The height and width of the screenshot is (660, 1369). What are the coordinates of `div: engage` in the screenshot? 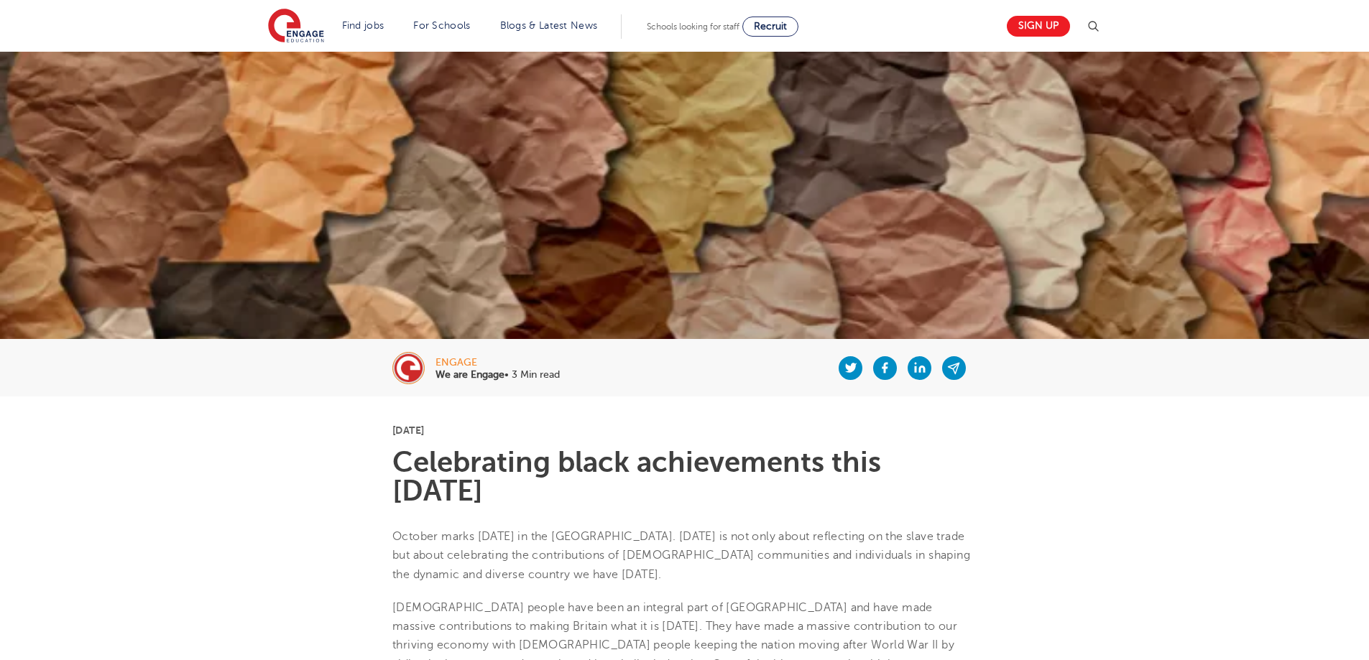 It's located at (497, 363).